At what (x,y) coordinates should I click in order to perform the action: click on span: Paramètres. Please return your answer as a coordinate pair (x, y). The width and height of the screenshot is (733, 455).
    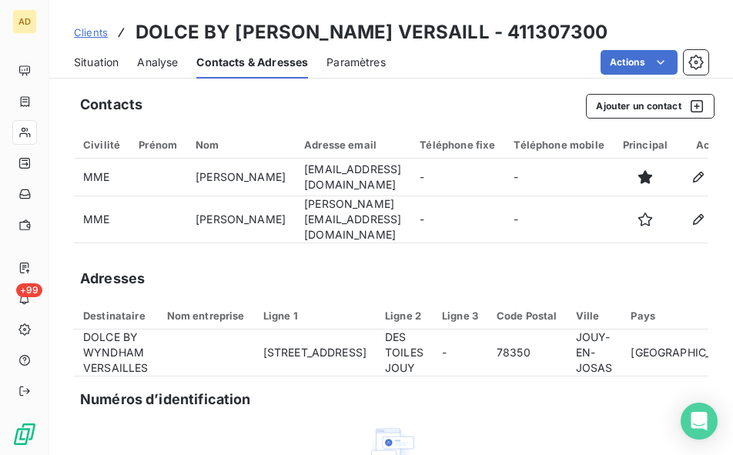
    Looking at the image, I should click on (356, 62).